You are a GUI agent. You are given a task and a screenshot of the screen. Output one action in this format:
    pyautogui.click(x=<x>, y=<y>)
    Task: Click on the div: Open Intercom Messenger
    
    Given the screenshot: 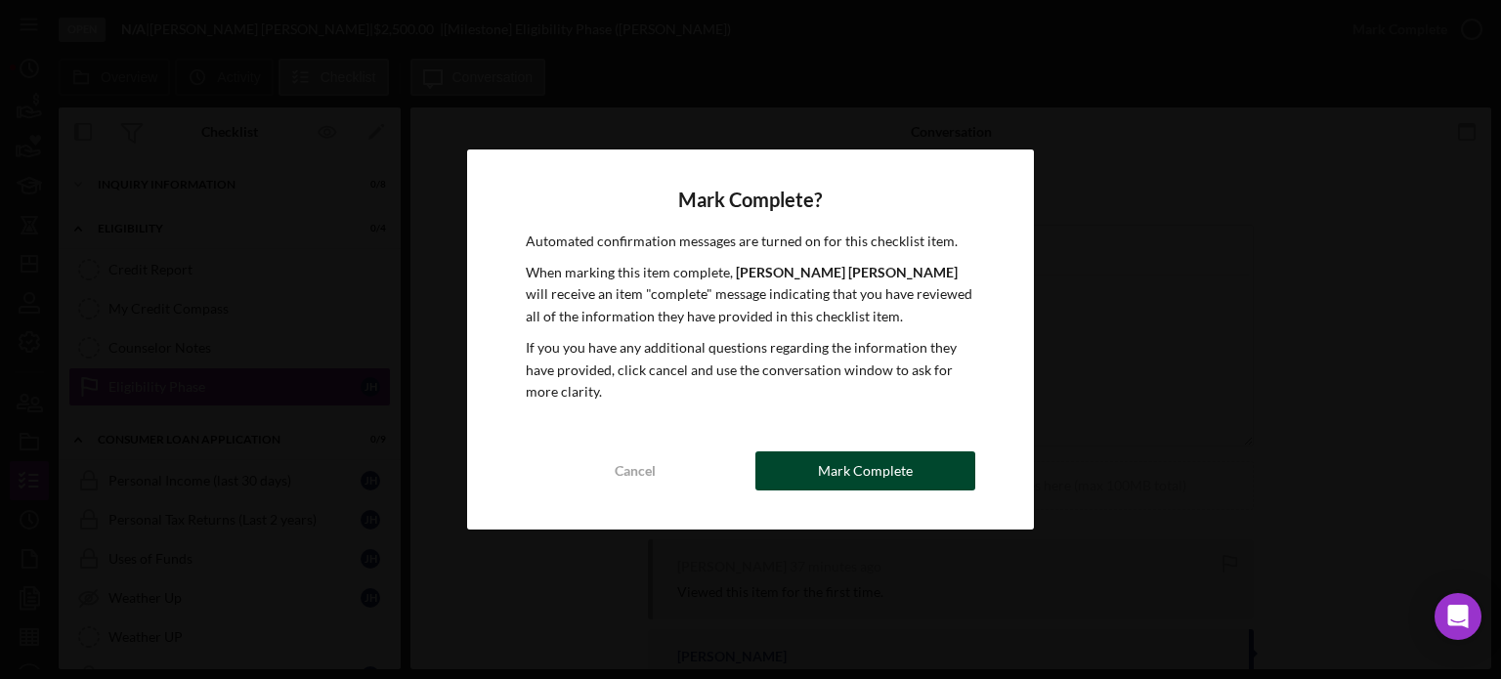 What is the action you would take?
    pyautogui.click(x=1458, y=617)
    